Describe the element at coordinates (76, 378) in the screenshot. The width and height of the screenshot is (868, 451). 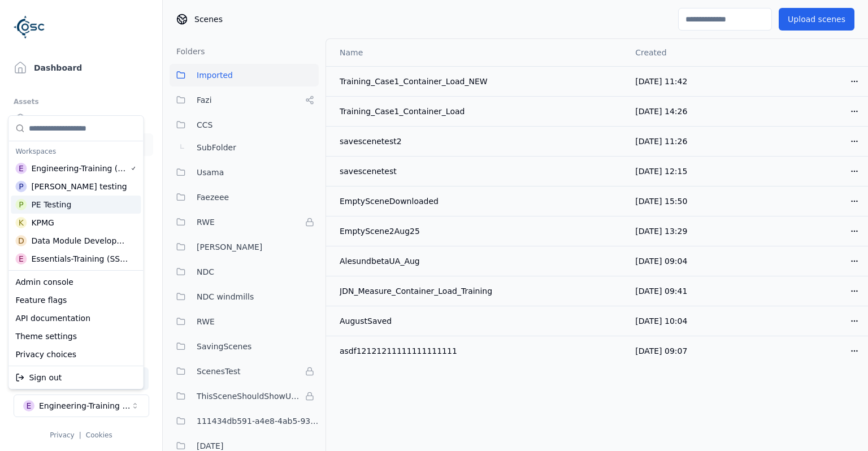
I see `div: Sign out` at that location.